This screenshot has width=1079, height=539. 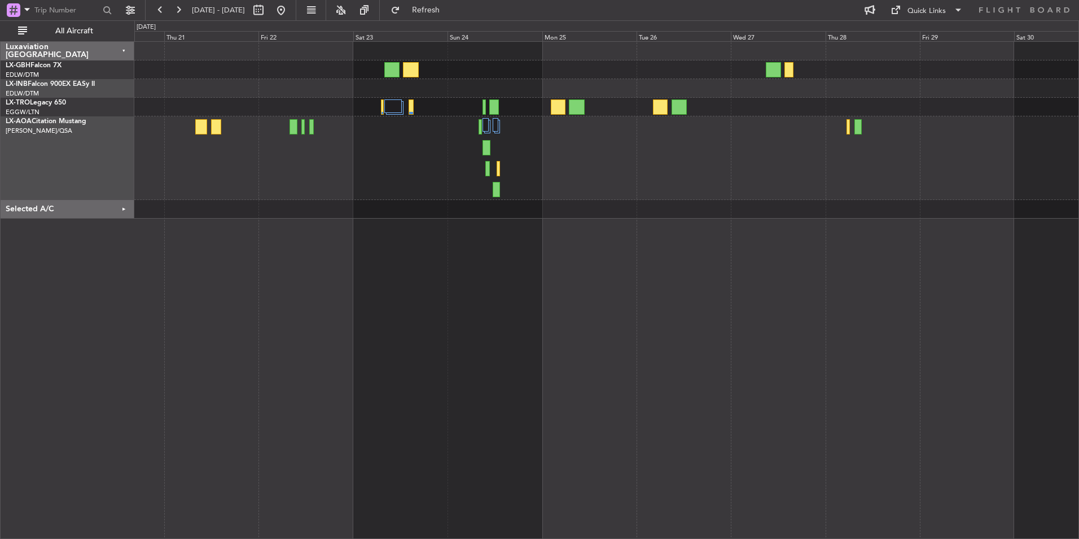 I want to click on div: Sat 23, so click(x=400, y=36).